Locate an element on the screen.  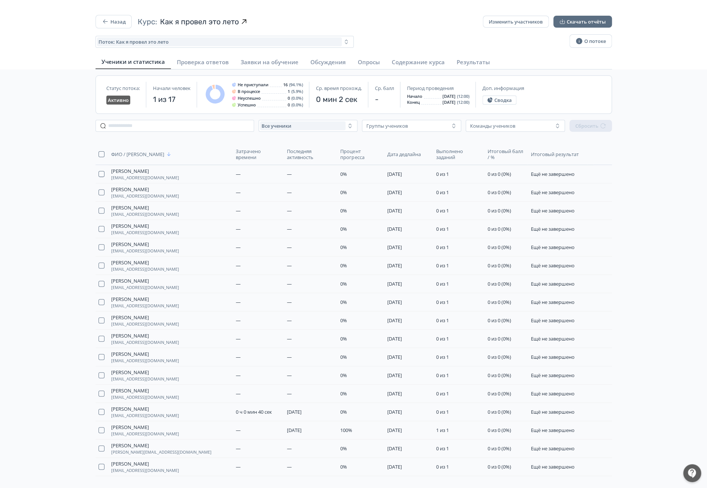
span: Поток: Как я провел это лето is located at coordinates (134, 42).